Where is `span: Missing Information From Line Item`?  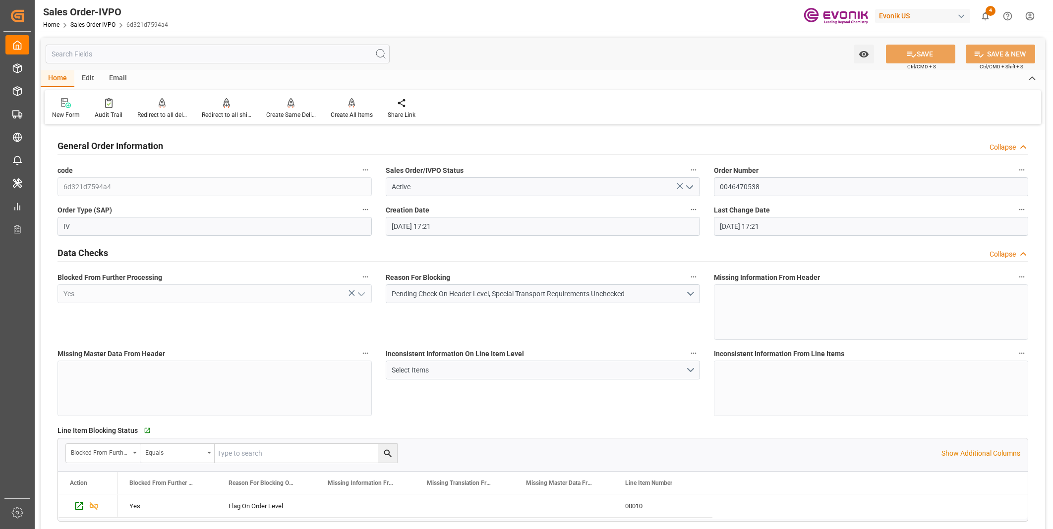
span: Missing Information From Line Item is located at coordinates (361, 483).